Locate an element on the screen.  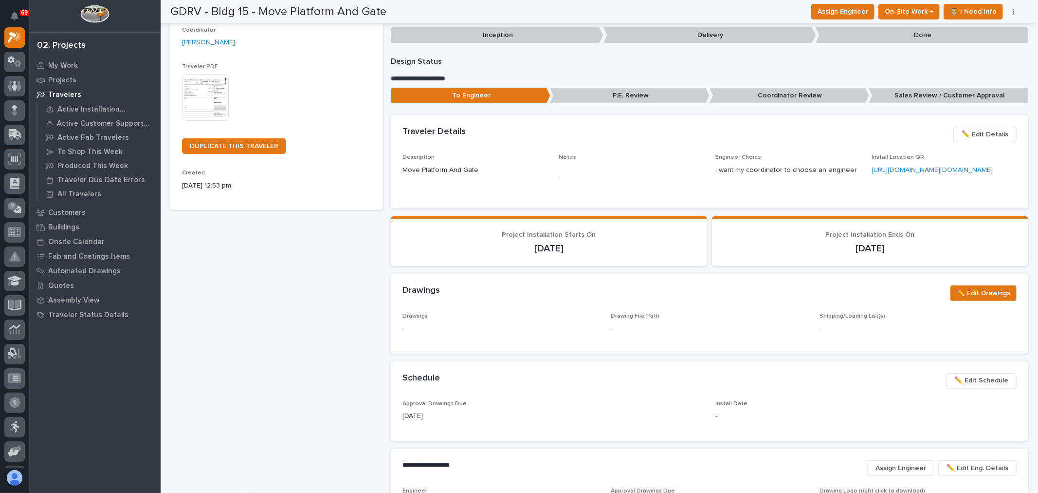
p: Automated Drawings is located at coordinates (84, 271).